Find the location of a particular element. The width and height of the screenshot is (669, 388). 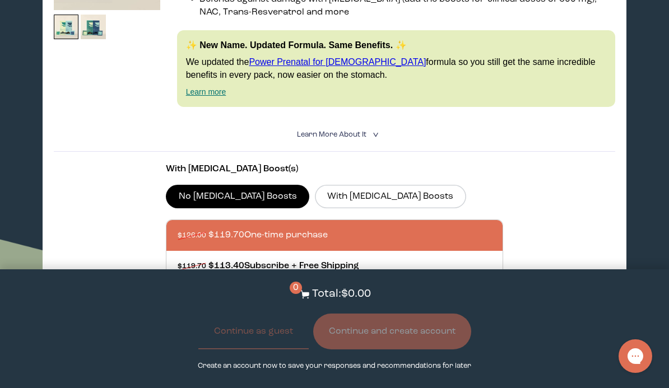

span: Learn More About it is located at coordinates (332, 134).